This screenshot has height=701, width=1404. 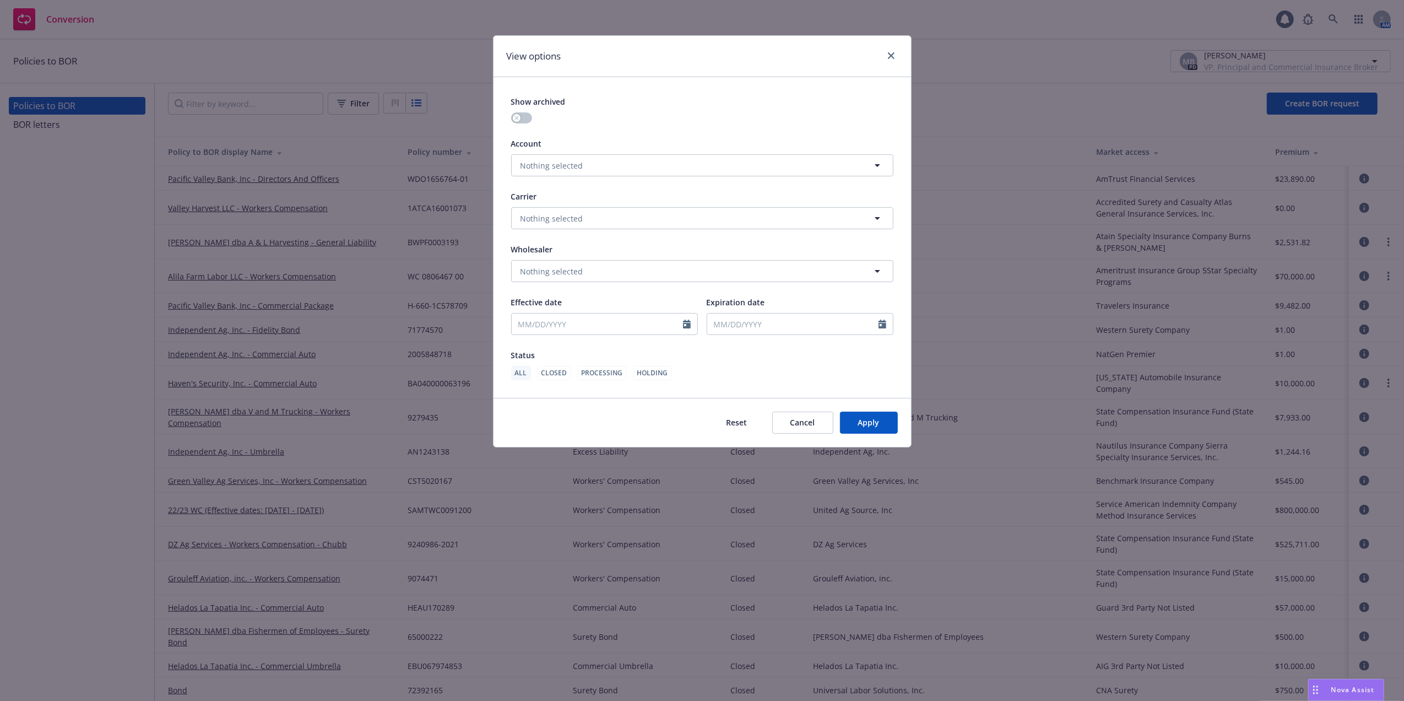 I want to click on span: Reset, so click(x=737, y=422).